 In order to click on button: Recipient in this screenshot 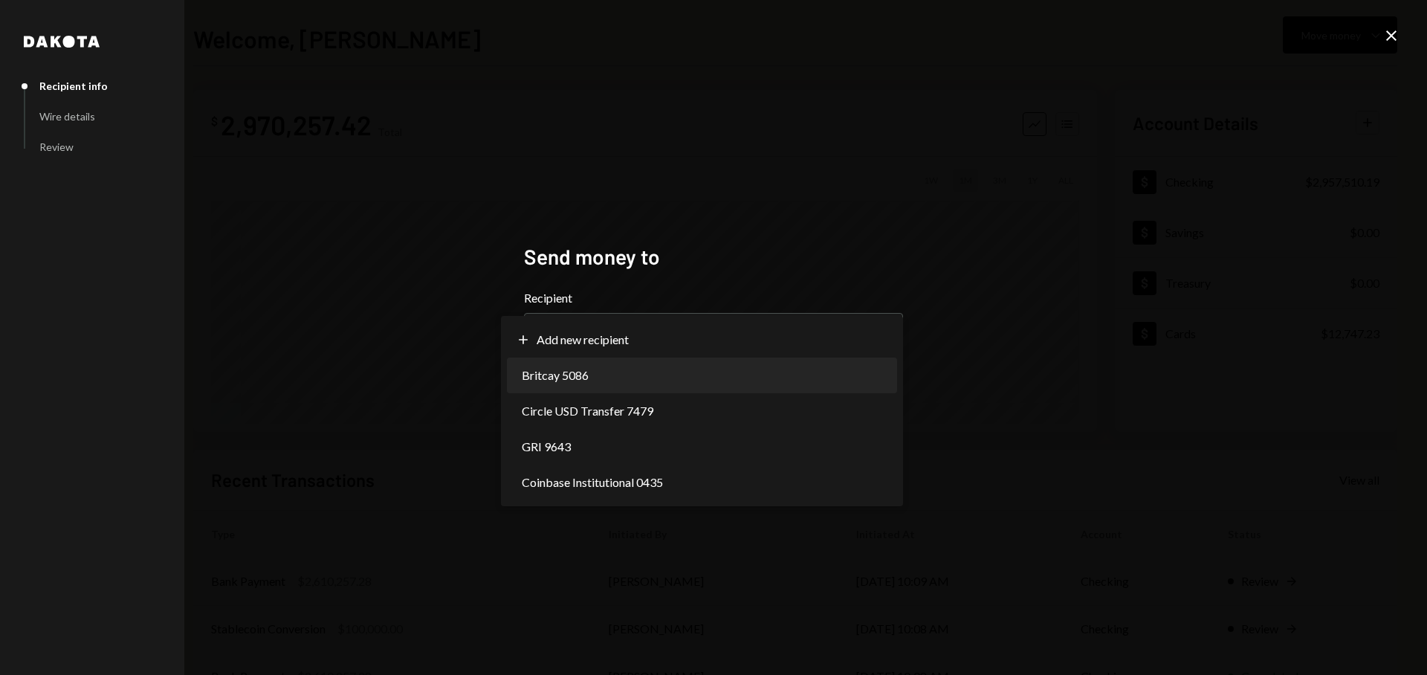, I will do `click(714, 334)`.